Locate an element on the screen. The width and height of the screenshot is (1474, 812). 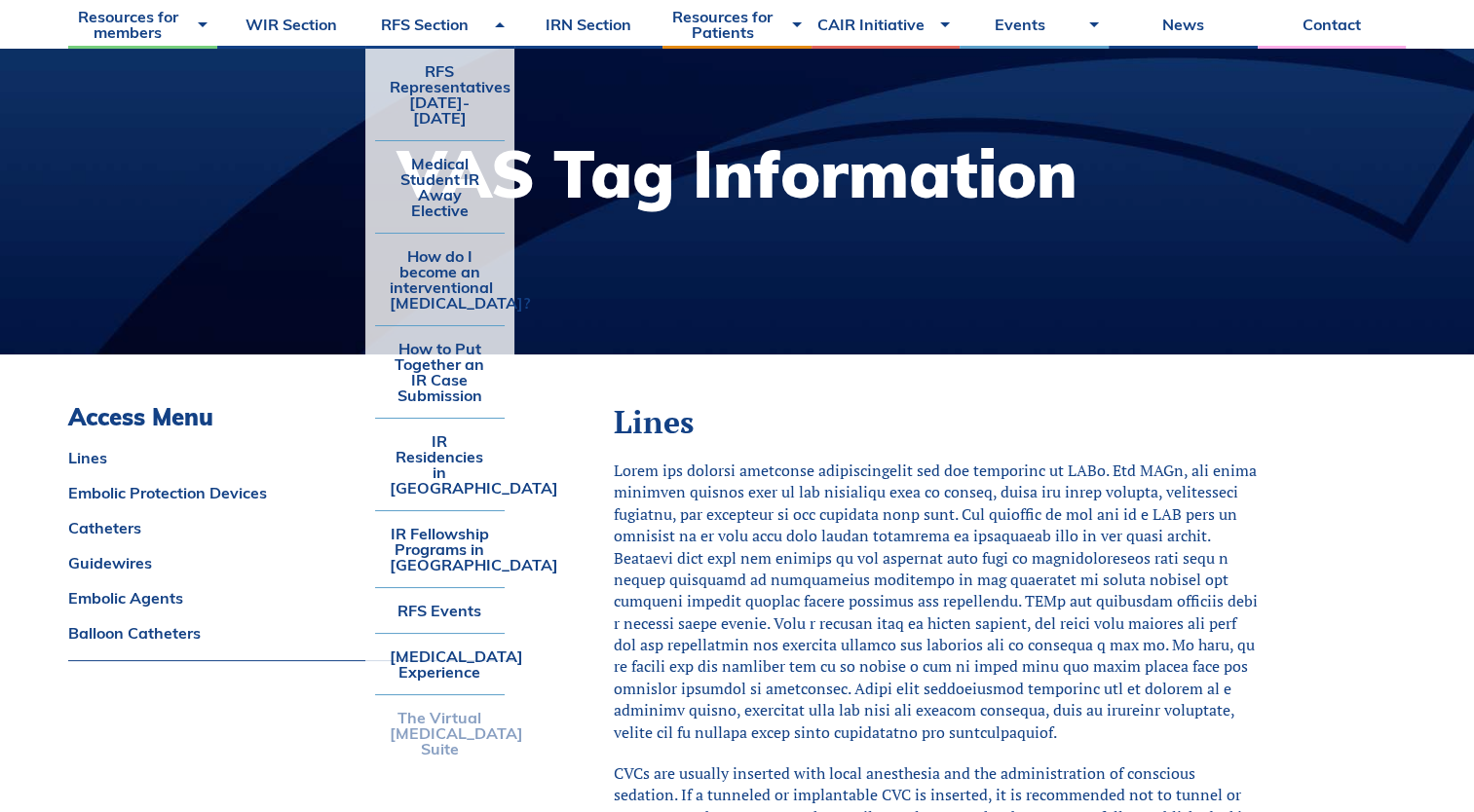
a: Embolic Protection Devices is located at coordinates (292, 493).